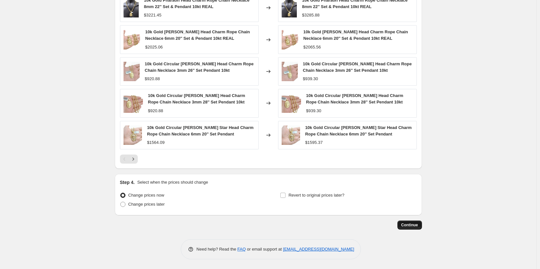 This screenshot has height=269, width=540. Describe the element at coordinates (153, 15) in the screenshot. I see `div: $3221.45` at that location.